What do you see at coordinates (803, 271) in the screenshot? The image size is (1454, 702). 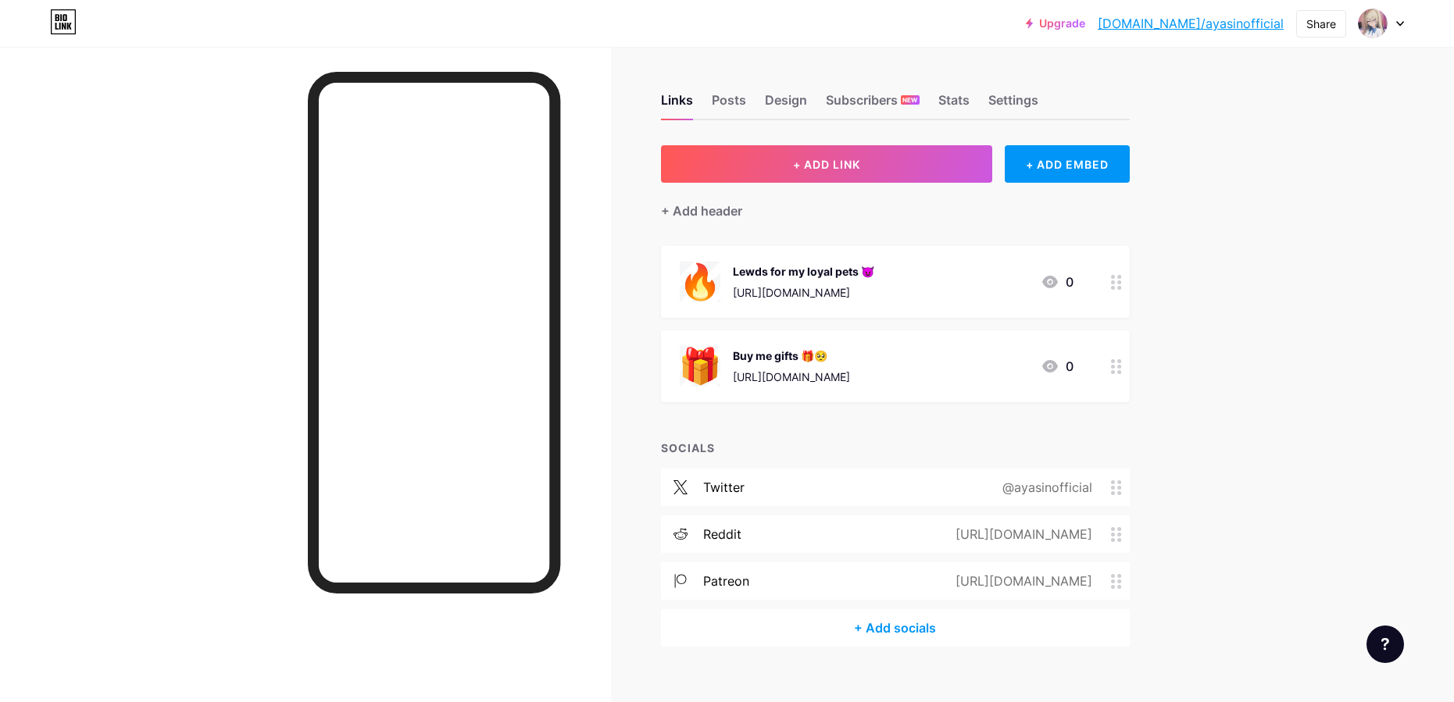 I see `div: Lewds for my loyal pets 😈` at bounding box center [803, 271].